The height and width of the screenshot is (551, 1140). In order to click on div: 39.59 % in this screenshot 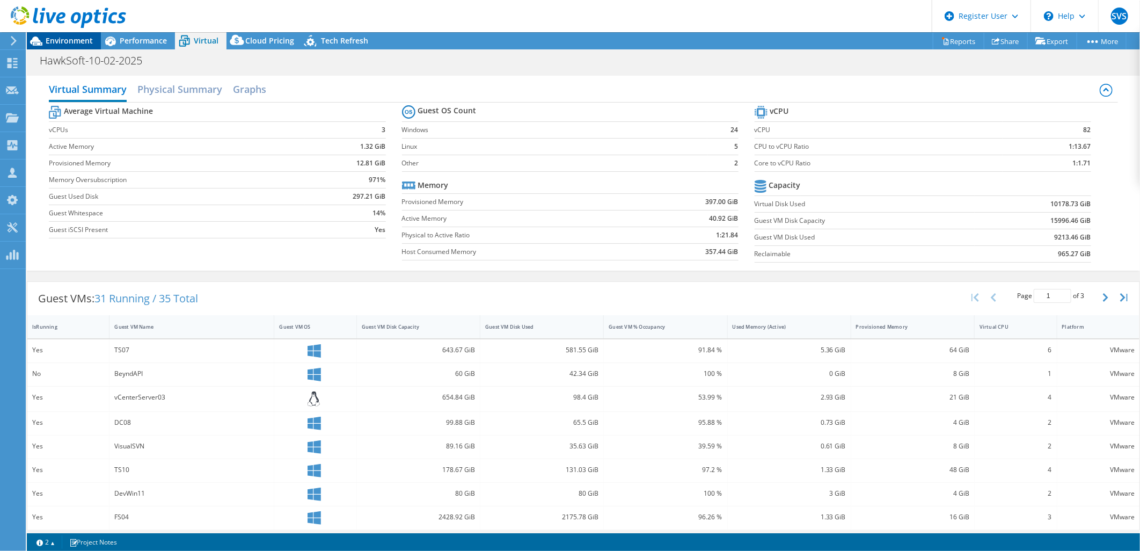, I will do `click(665, 446)`.